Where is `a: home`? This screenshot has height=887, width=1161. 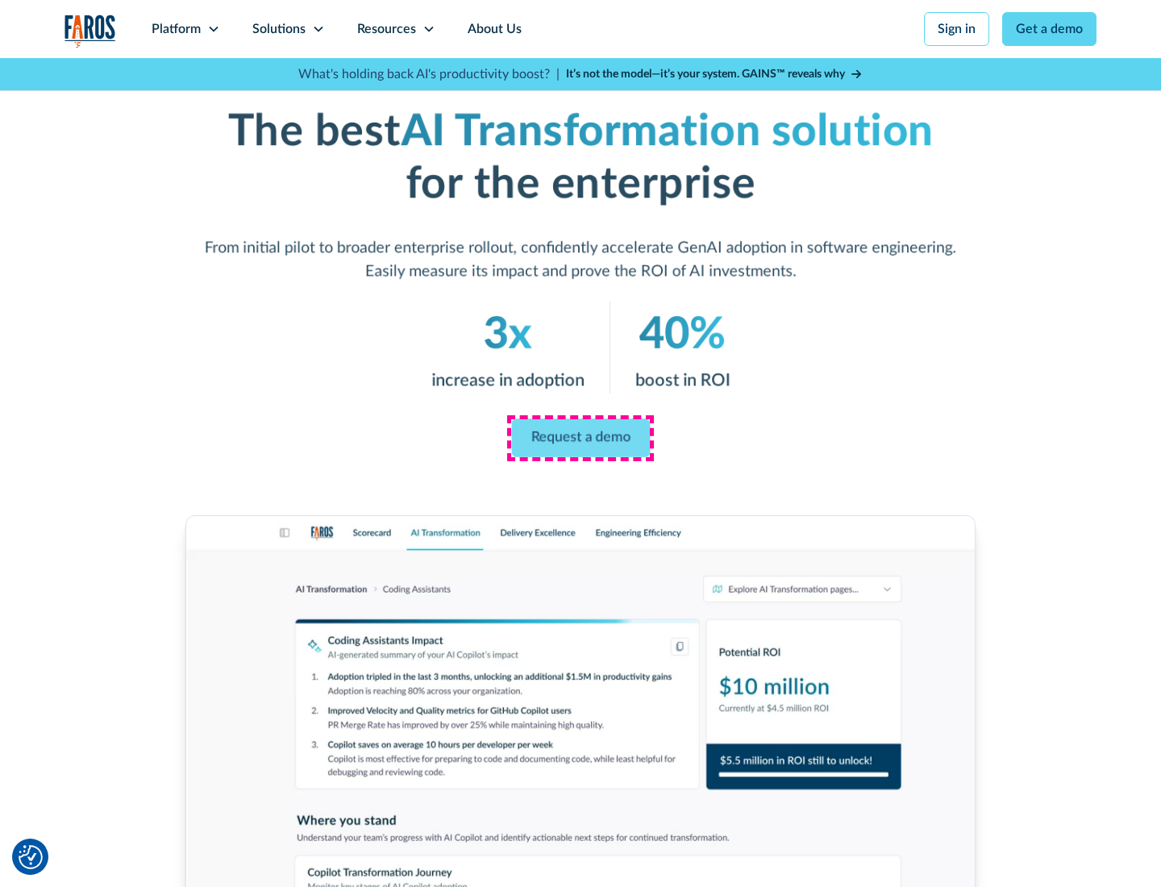 a: home is located at coordinates (90, 31).